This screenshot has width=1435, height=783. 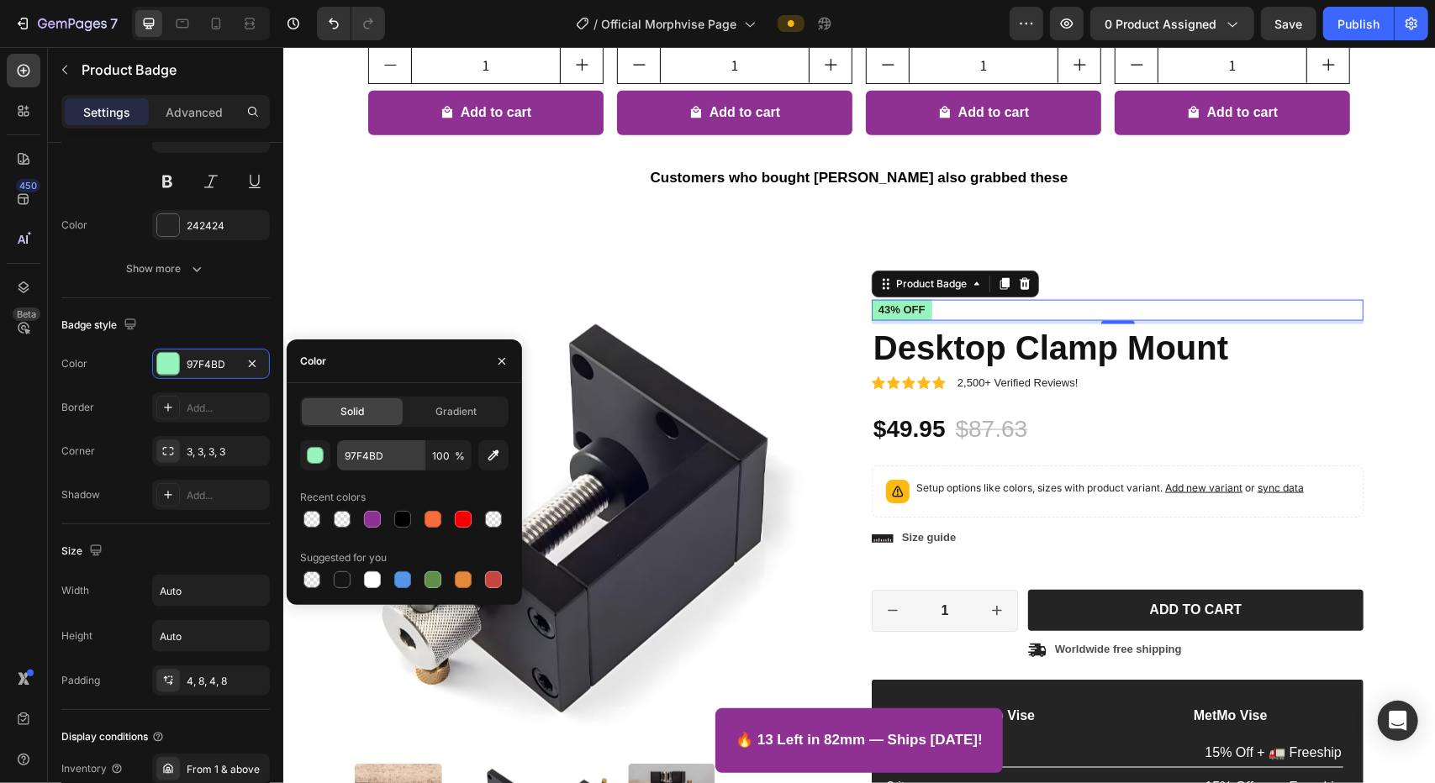 What do you see at coordinates (81, 495) in the screenshot?
I see `div: Shadow` at bounding box center [81, 495].